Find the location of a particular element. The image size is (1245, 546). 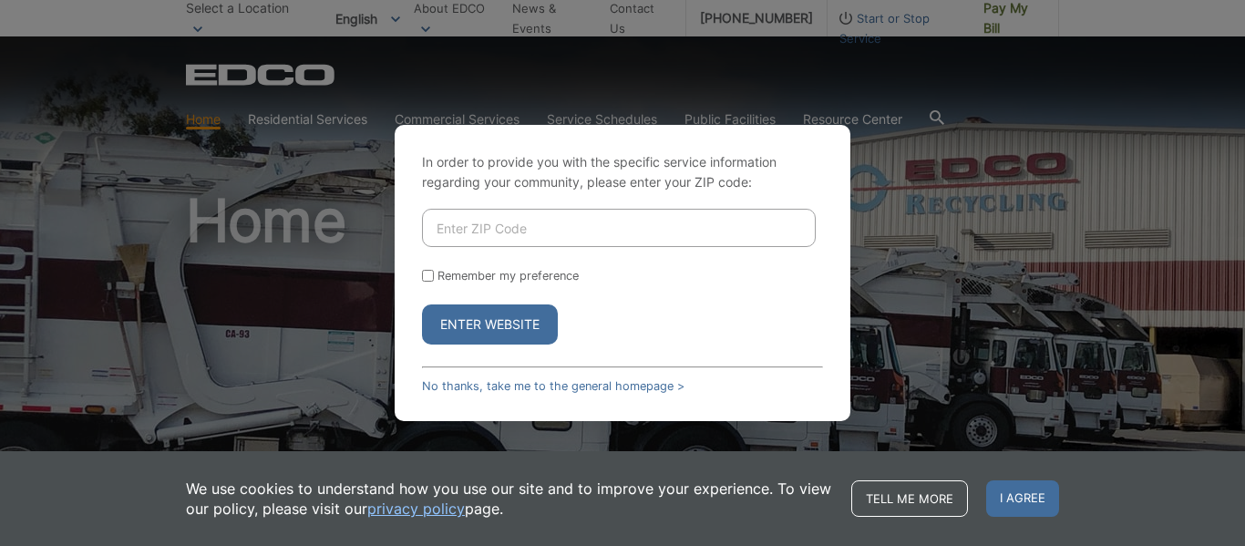

label: Remember my preference is located at coordinates (508, 275).